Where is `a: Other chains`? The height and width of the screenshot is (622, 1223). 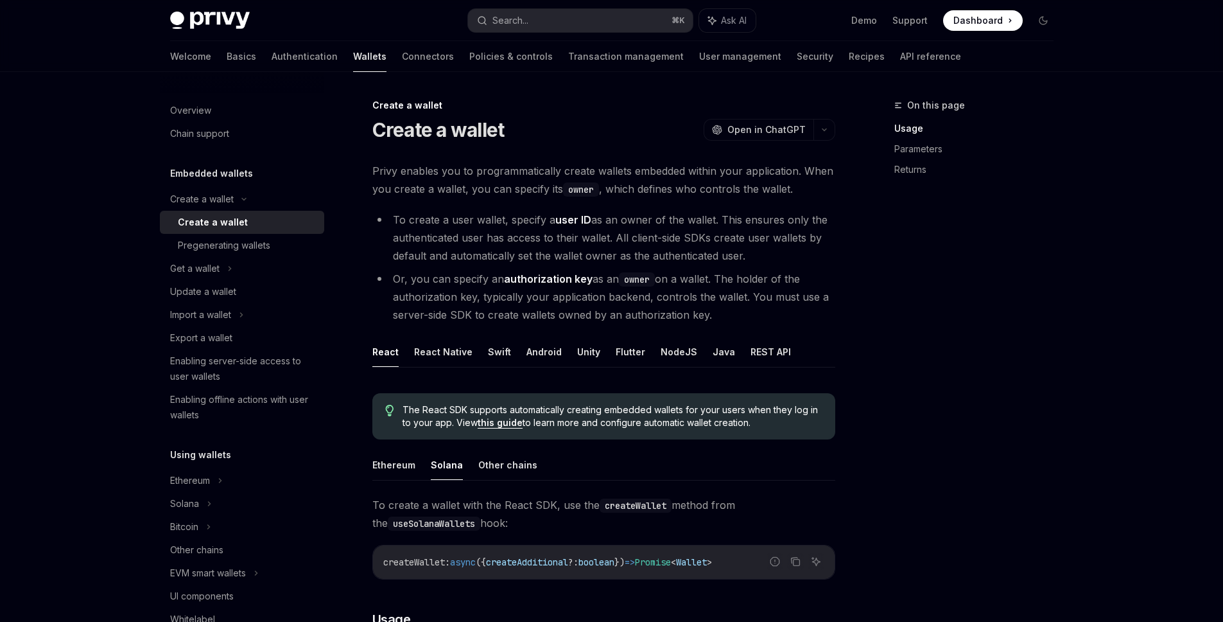 a: Other chains is located at coordinates (242, 550).